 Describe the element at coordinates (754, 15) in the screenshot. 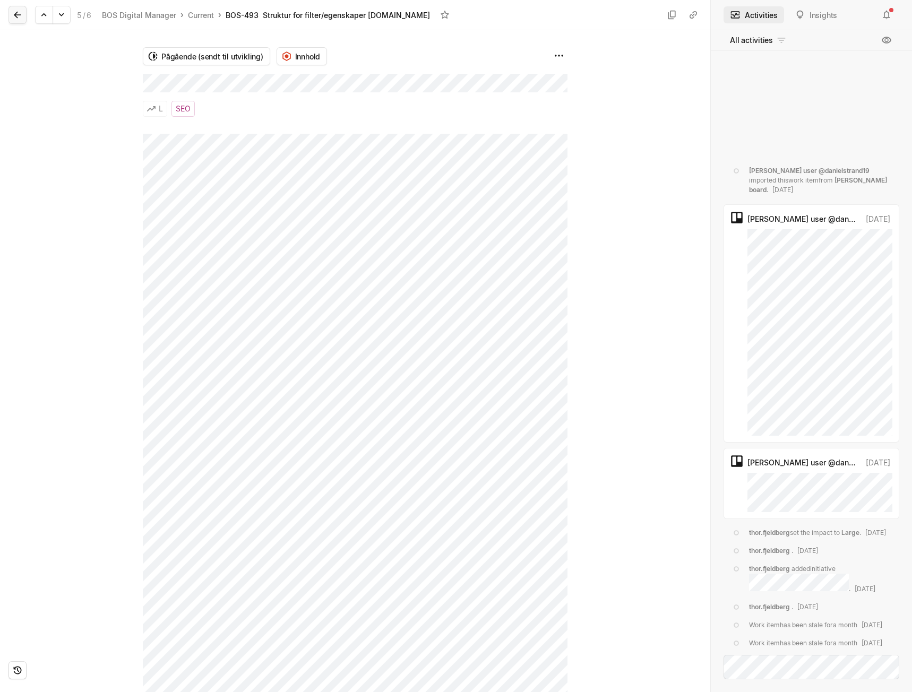

I see `button: Activities` at that location.